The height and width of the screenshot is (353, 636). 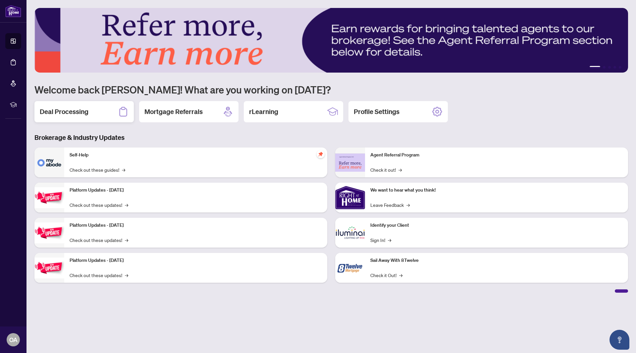 I want to click on h3: Brokerage & Industry Updates, so click(x=331, y=137).